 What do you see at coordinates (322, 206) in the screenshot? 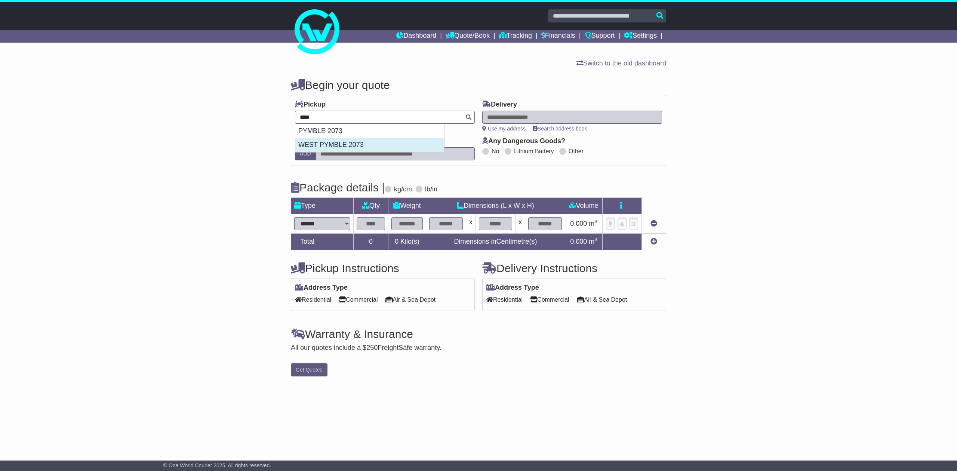
I see `td: Type` at bounding box center [322, 206].